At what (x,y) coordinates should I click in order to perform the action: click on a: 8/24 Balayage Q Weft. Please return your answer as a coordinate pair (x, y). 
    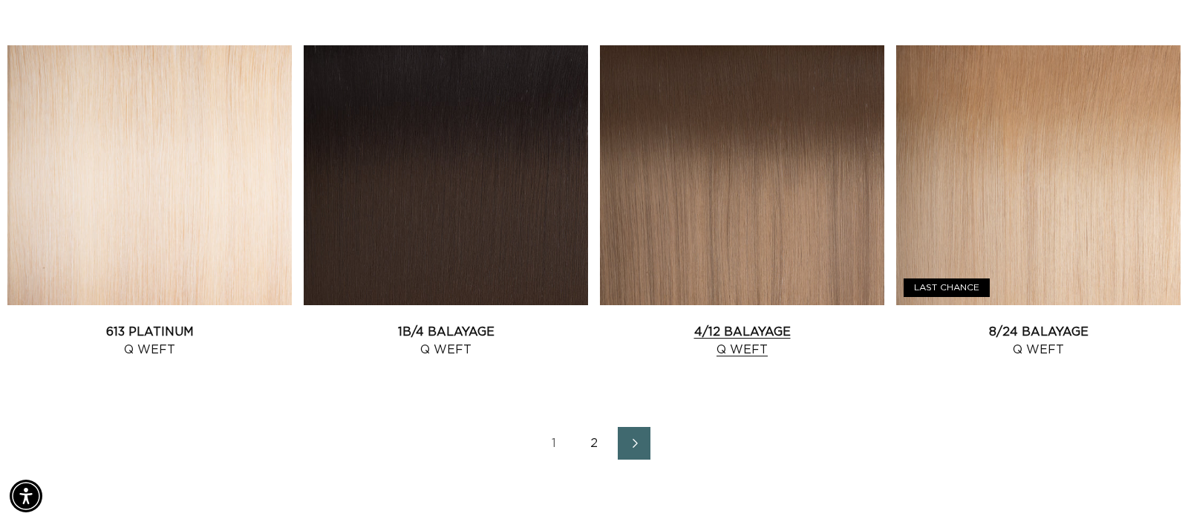
    Looking at the image, I should click on (1038, 341).